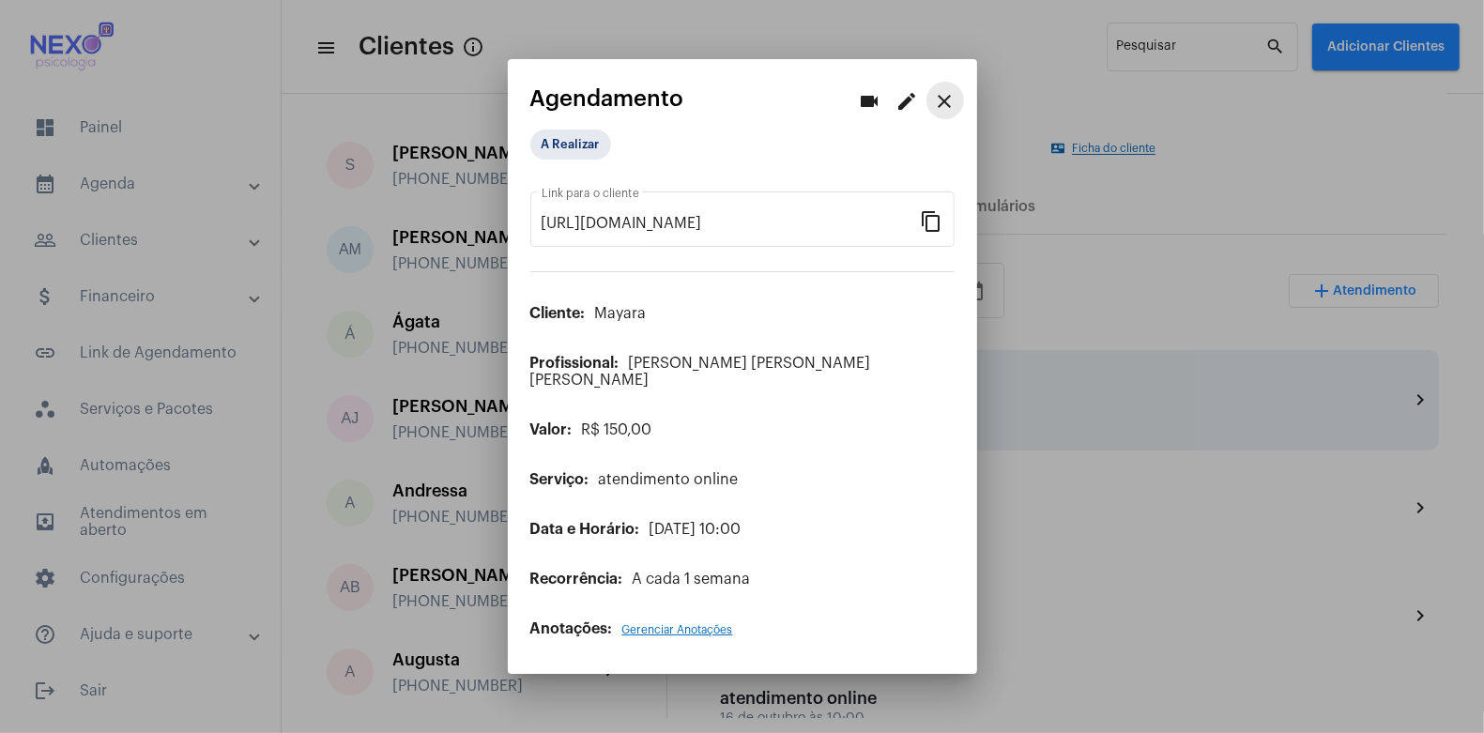  What do you see at coordinates (558, 314) in the screenshot?
I see `span: Cliente:` at bounding box center [558, 314].